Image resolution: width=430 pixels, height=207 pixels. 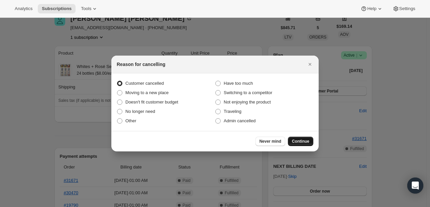 What do you see at coordinates (131, 120) in the screenshot?
I see `span: Other` at bounding box center [131, 120].